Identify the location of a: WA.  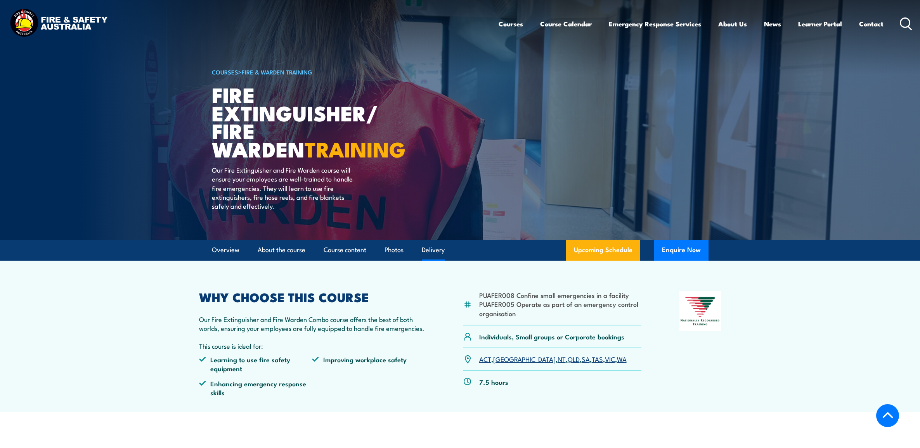
(622, 359).